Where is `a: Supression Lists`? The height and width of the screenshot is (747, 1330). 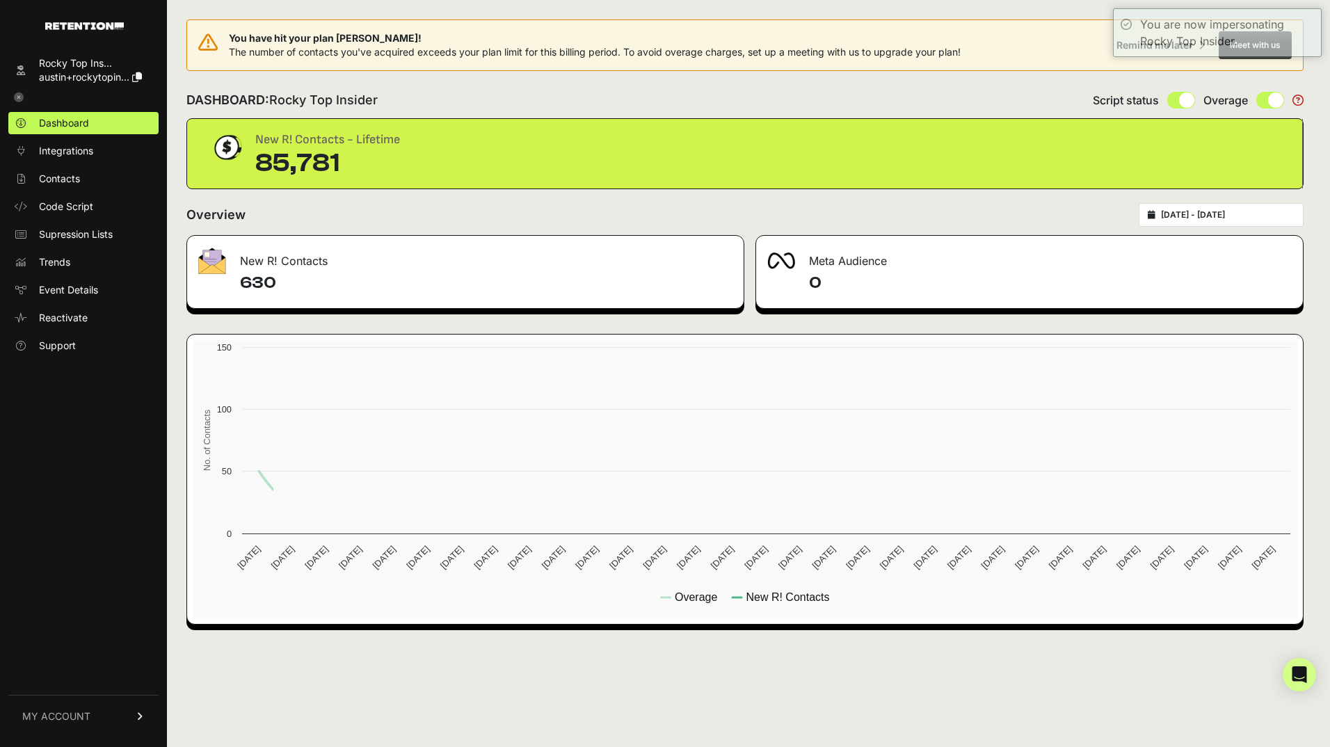
a: Supression Lists is located at coordinates (83, 234).